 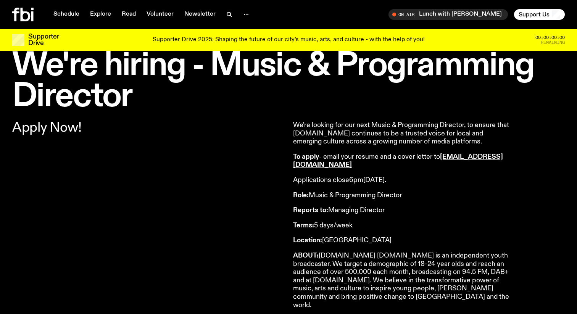 What do you see at coordinates (100, 15) in the screenshot?
I see `a: Explore` at bounding box center [100, 15].